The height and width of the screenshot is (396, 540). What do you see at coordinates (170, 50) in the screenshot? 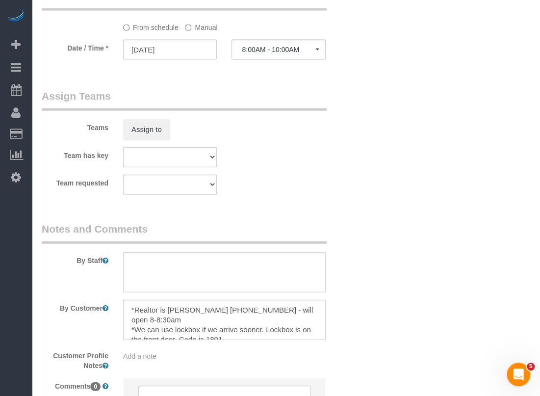
I see `input: MM/DD/YYYY` at bounding box center [170, 50].